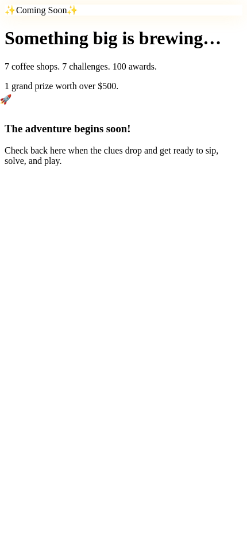 This screenshot has width=247, height=536. Describe the element at coordinates (52, 161) in the screenshot. I see `span: play` at that location.